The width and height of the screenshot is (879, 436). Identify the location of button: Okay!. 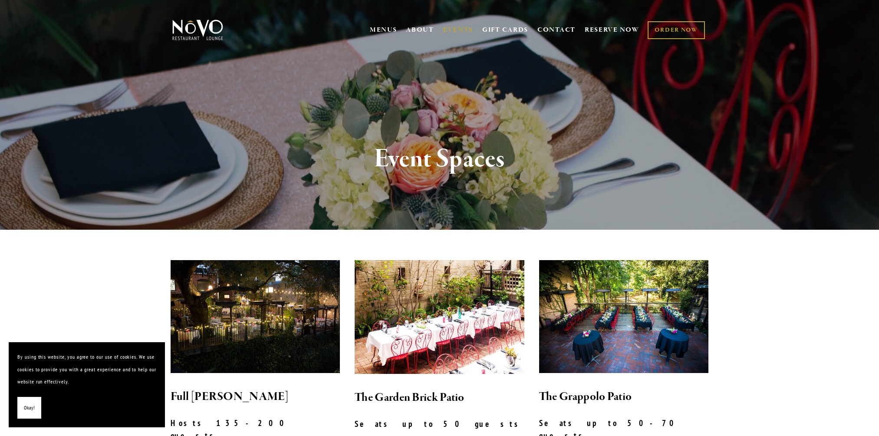
(29, 408).